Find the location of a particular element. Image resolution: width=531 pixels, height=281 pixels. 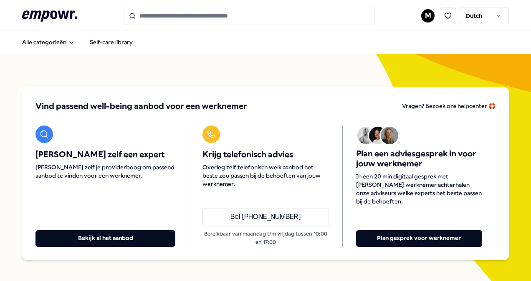

span: Krijg telefonisch advies is located at coordinates (266, 155).